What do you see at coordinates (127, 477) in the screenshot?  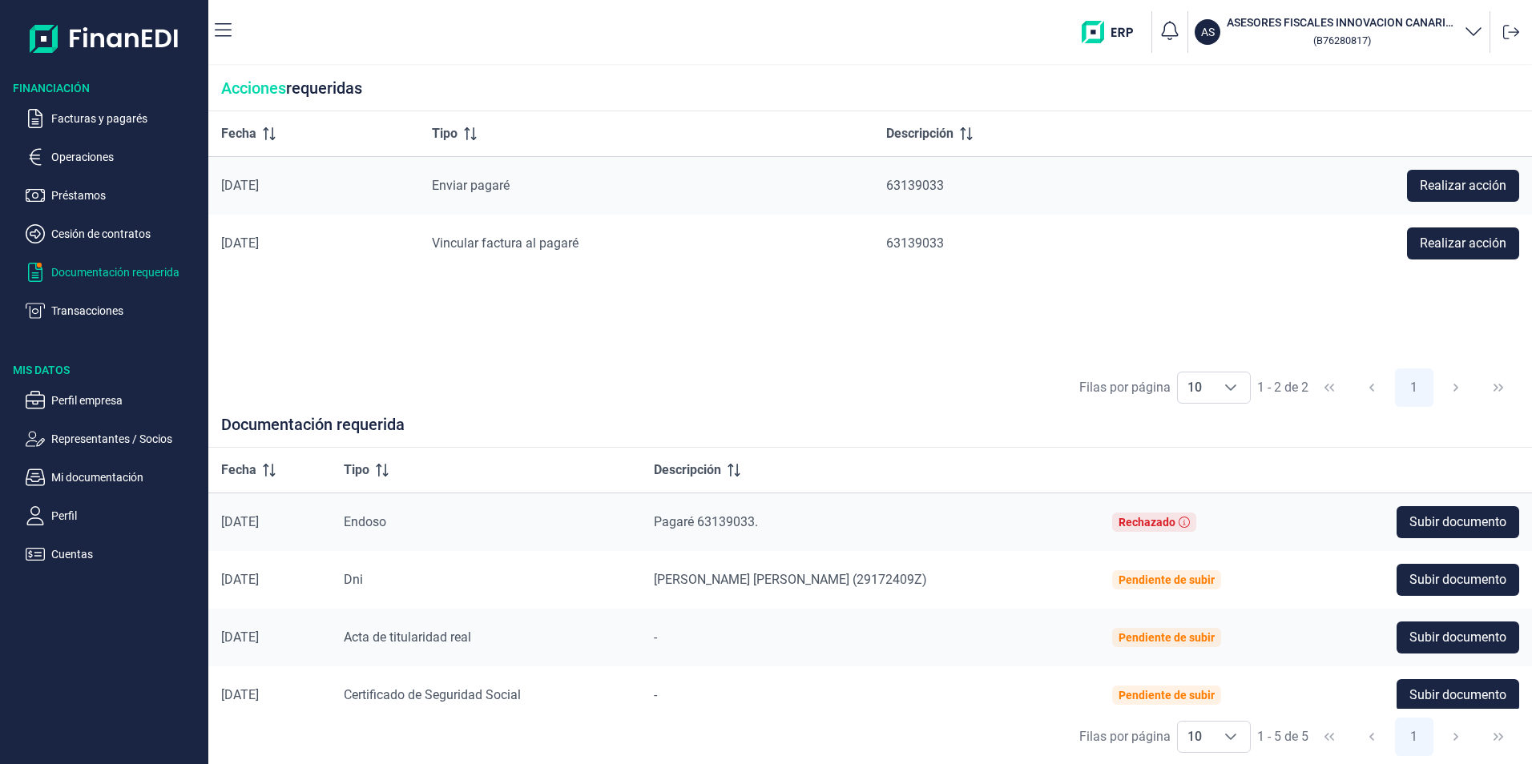 I see `p: Mi documentación` at bounding box center [127, 477].